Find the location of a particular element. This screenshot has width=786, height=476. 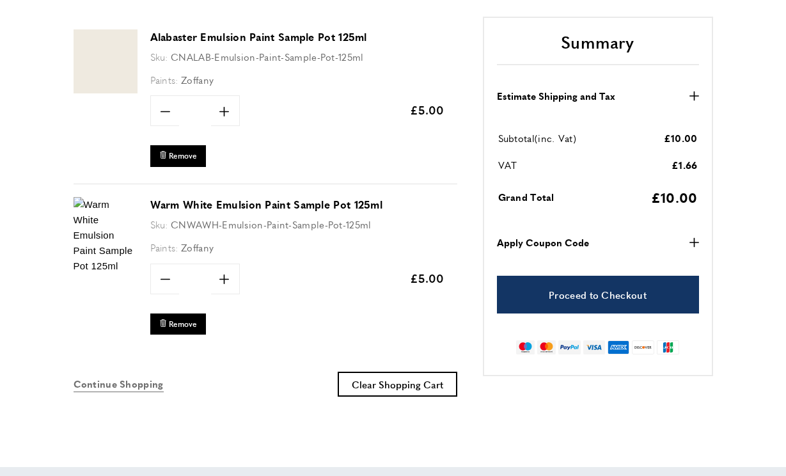

button: Clear Shopping Cart is located at coordinates (397, 383).